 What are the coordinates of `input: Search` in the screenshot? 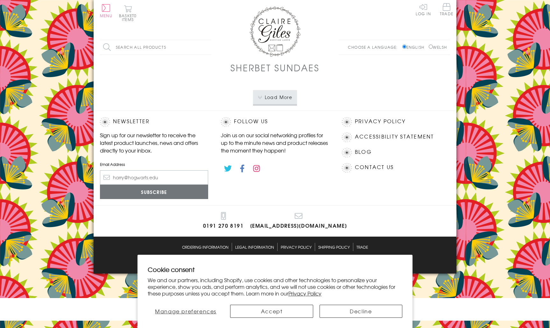 It's located at (208, 47).